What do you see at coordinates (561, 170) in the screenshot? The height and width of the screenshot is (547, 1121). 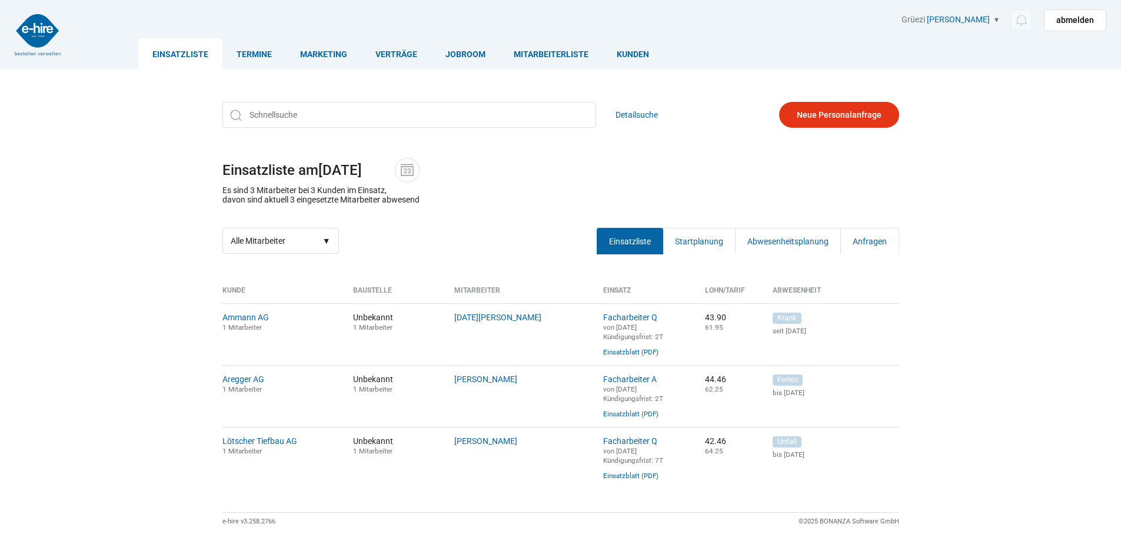 I see `h1: Einsatzliste am` at bounding box center [561, 170].